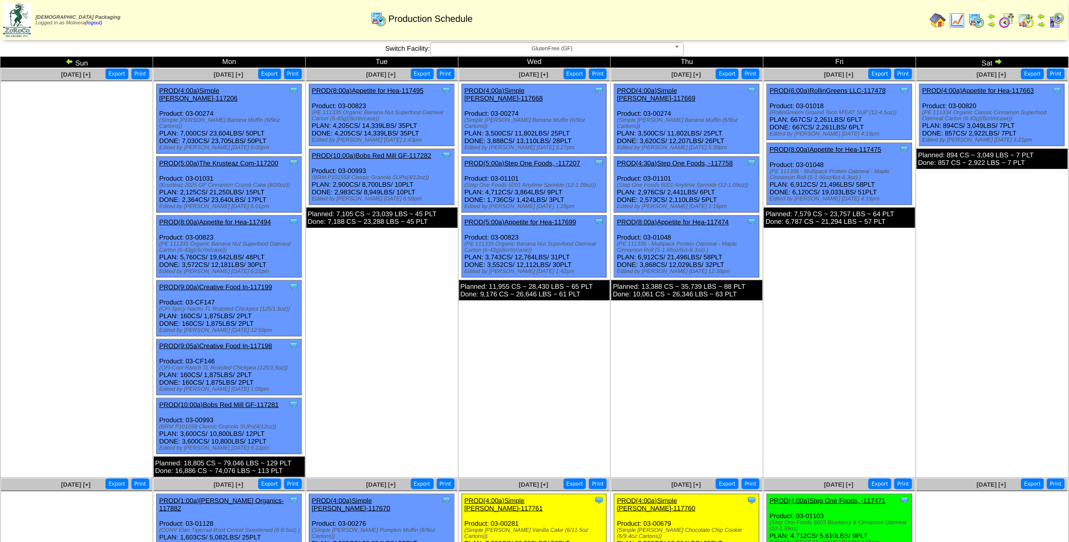  What do you see at coordinates (535, 290) in the screenshot?
I see `div: Planned: 11,955 CS ~ 28,430 LBS ~ 65 PLT Done: 9,176 CS ~ 26,646 LBS ~ 61 PLT` at bounding box center [535, 290].